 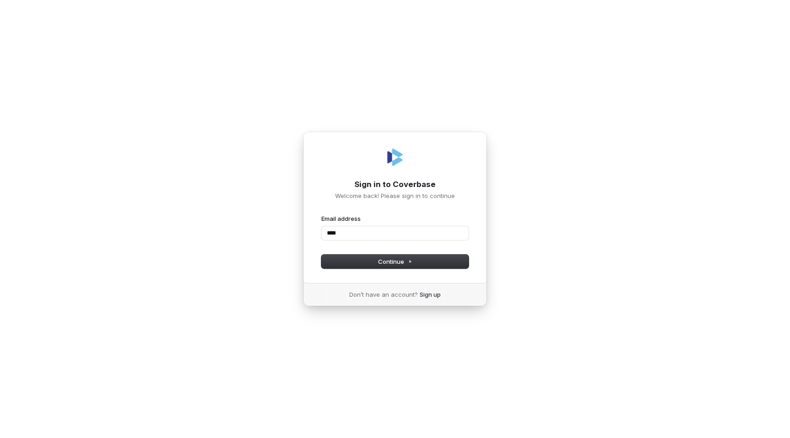 I want to click on a: Sign up, so click(x=430, y=294).